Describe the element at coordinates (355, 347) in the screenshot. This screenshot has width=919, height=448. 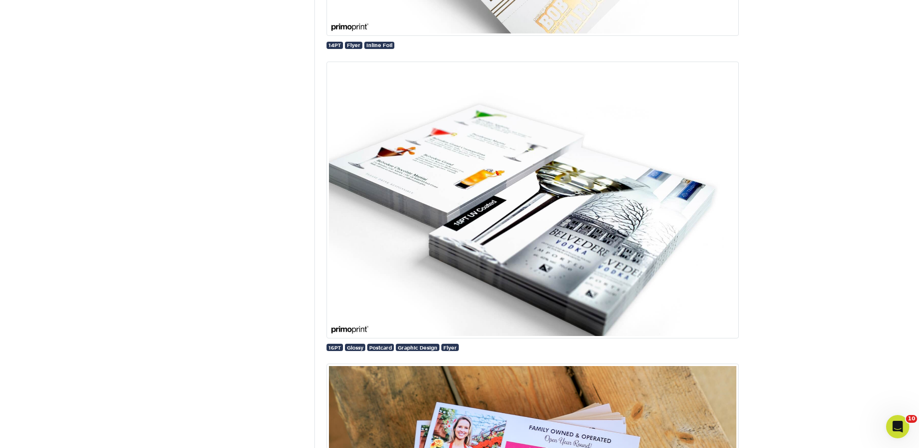
I see `span: Glossy` at that location.